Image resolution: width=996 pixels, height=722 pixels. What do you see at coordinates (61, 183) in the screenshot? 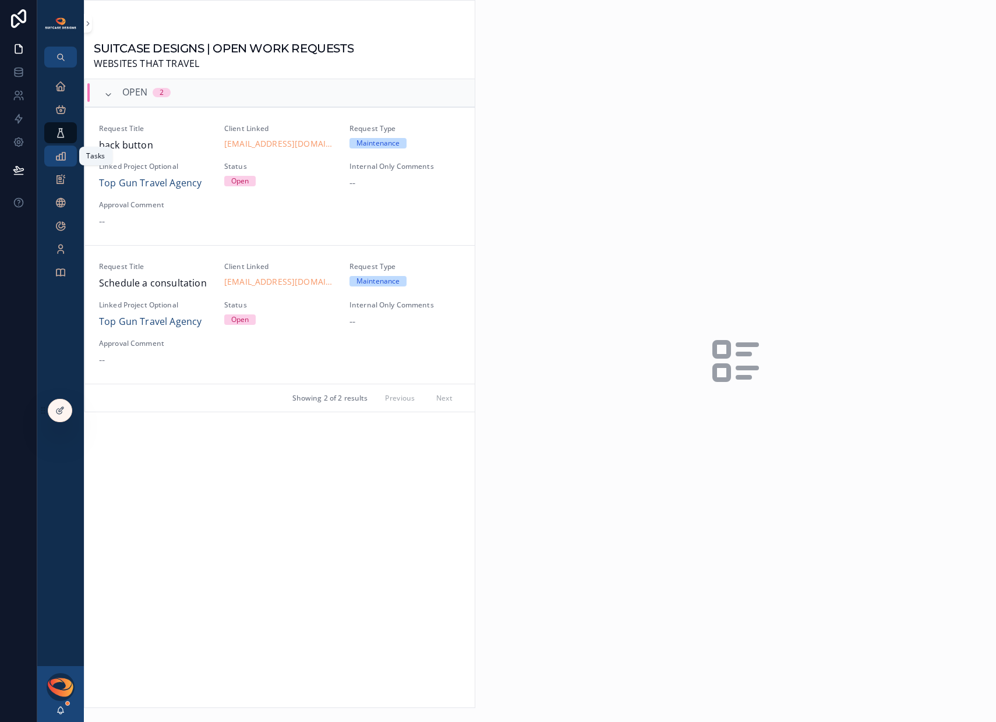
I see `div: scrollable content` at bounding box center [61, 183].